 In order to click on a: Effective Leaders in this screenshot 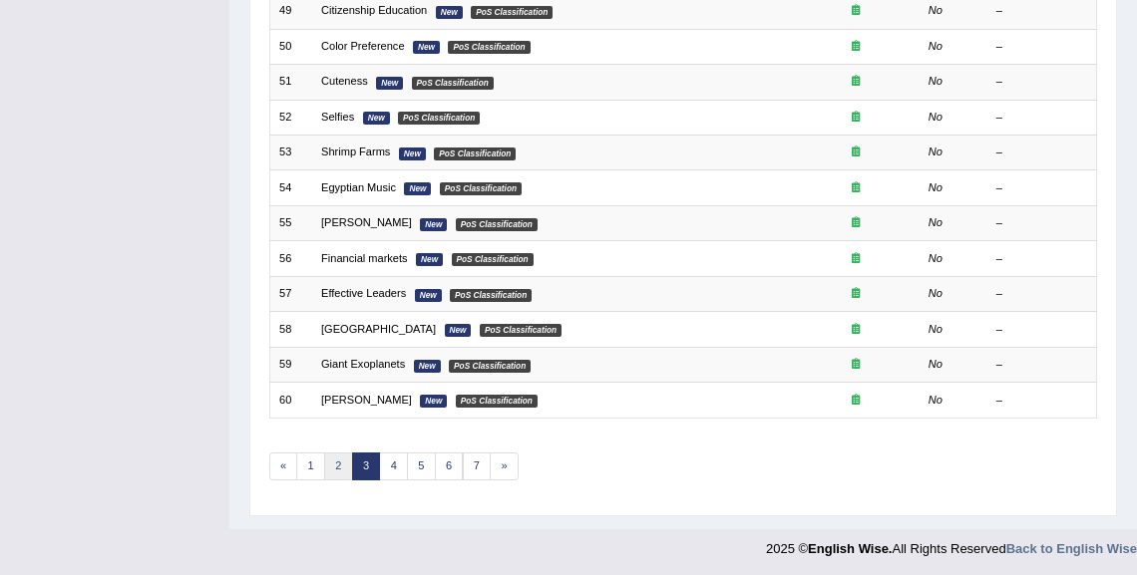, I will do `click(363, 293)`.